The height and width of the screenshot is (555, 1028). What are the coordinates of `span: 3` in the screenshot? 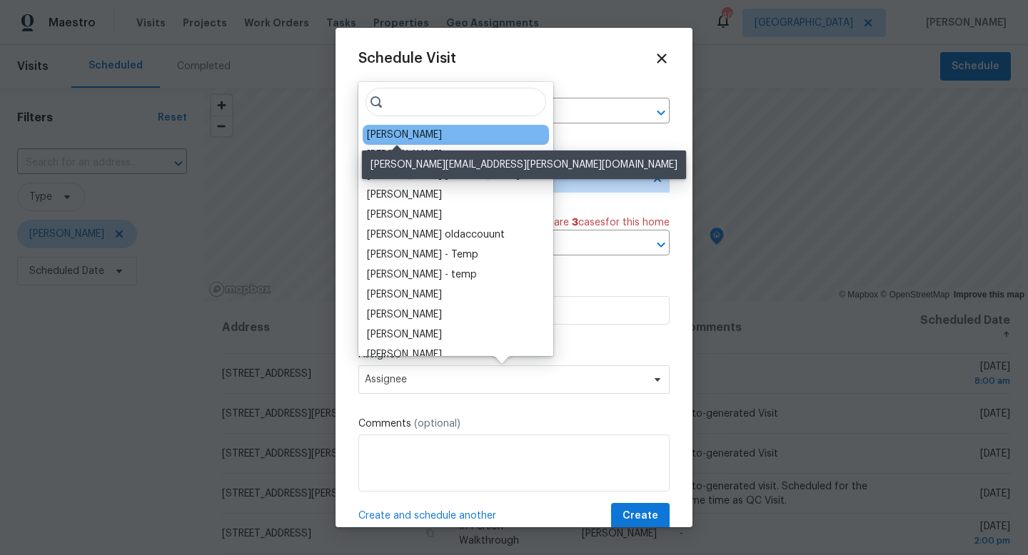 It's located at (574, 223).